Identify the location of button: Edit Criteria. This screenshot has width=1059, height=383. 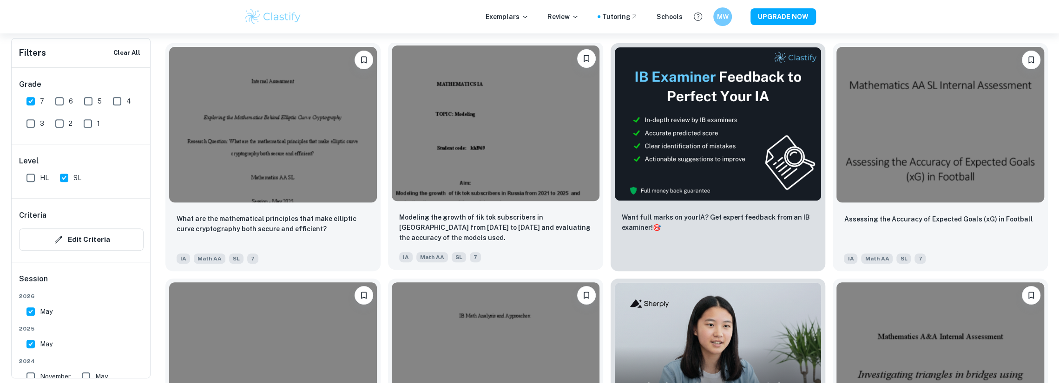
(81, 240).